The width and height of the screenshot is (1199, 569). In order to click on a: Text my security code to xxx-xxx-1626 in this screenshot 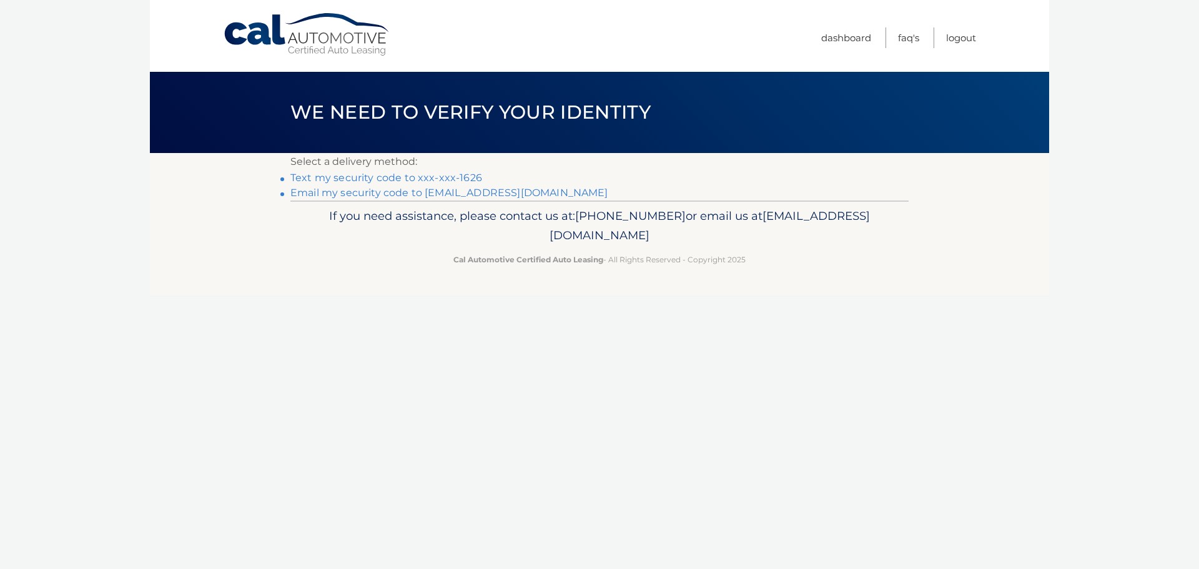, I will do `click(386, 177)`.